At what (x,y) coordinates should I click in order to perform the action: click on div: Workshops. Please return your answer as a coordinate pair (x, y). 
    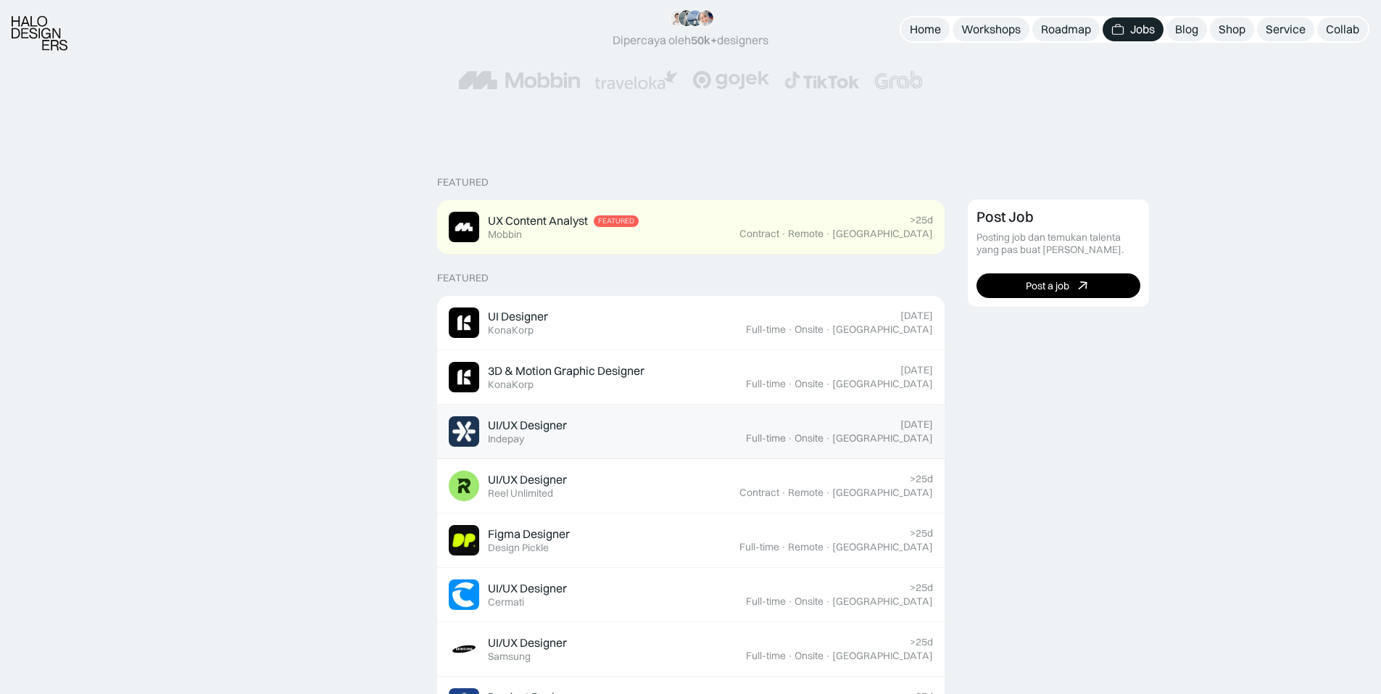
    Looking at the image, I should click on (991, 29).